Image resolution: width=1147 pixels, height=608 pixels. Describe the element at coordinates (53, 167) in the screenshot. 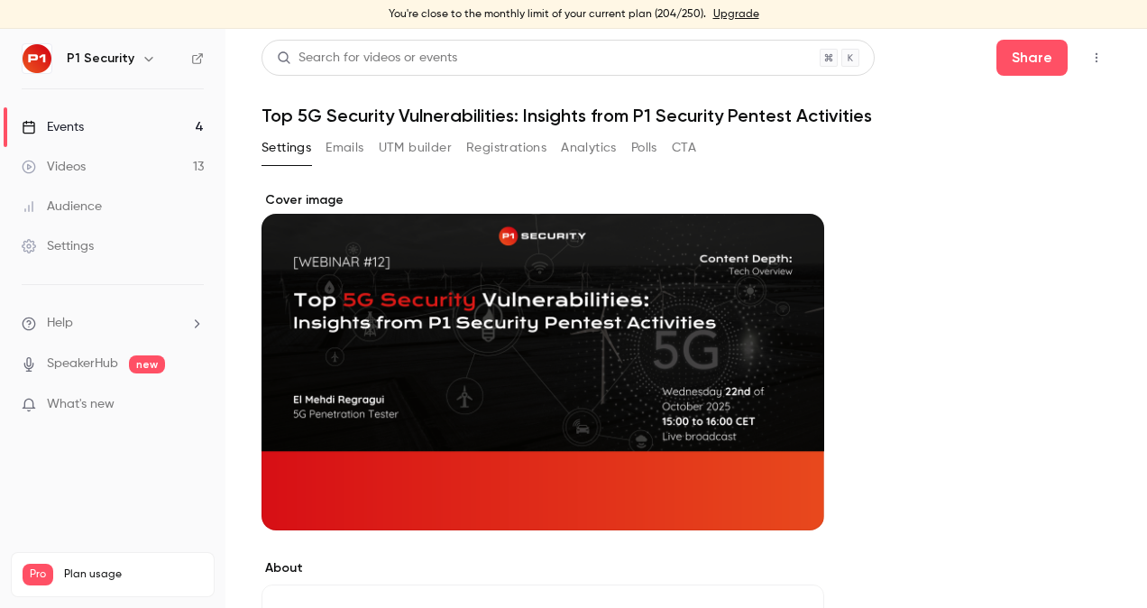

I see `div: Videos` at that location.